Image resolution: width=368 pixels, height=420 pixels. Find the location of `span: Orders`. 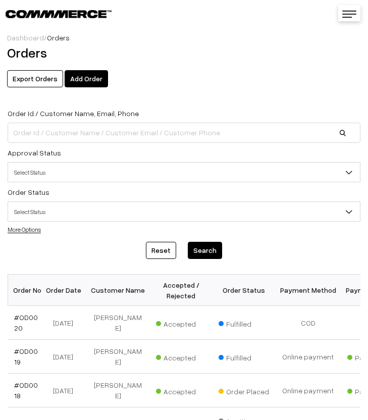

span: Orders is located at coordinates (58, 37).